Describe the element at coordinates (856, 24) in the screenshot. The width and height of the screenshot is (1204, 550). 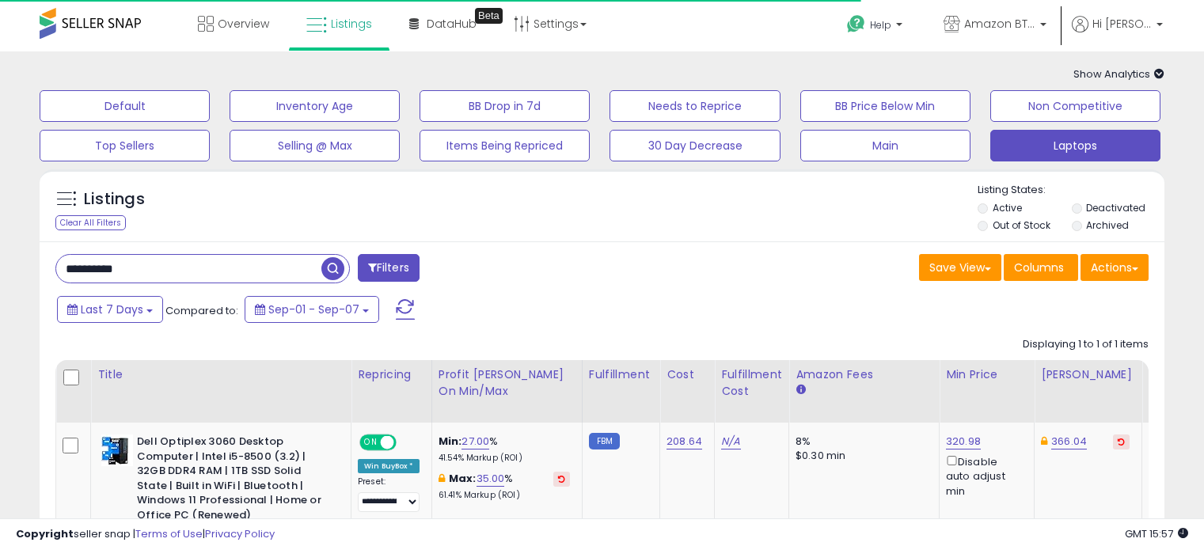
I see `i: Get Help` at that location.